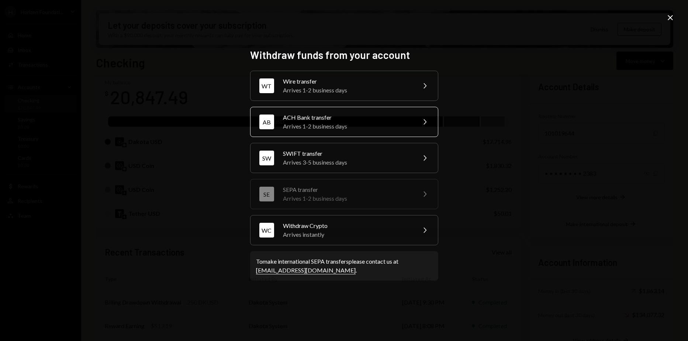 This screenshot has height=341, width=688. I want to click on div: ACH Bank transfer, so click(347, 118).